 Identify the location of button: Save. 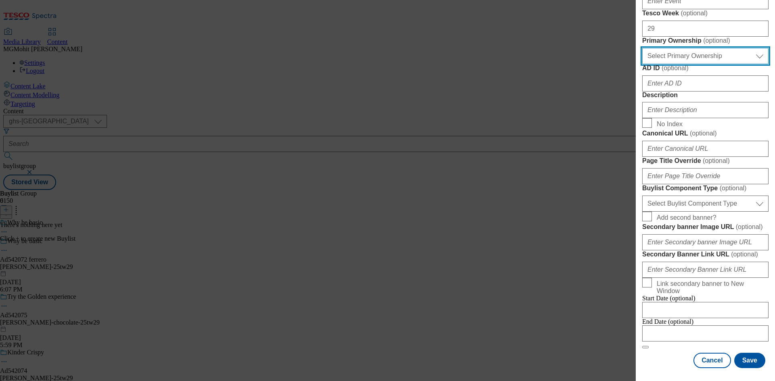
(749, 361).